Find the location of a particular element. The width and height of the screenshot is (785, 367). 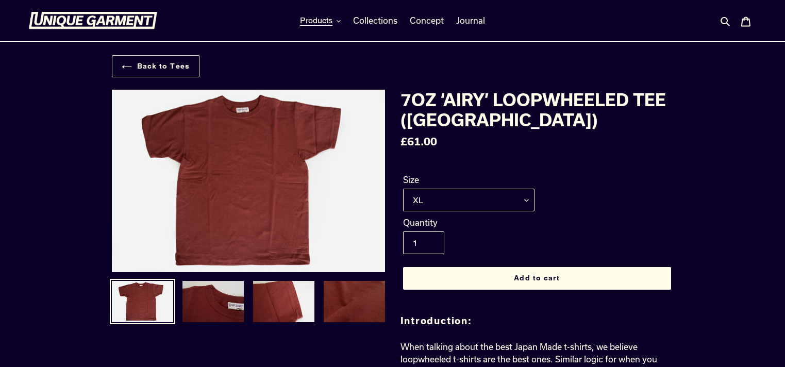

span: Concept is located at coordinates (427, 21).